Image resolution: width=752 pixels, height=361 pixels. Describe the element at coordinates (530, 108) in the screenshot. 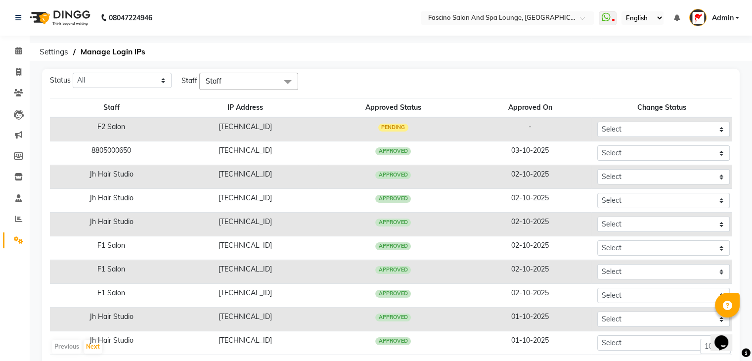

I see `th: Approved On` at that location.